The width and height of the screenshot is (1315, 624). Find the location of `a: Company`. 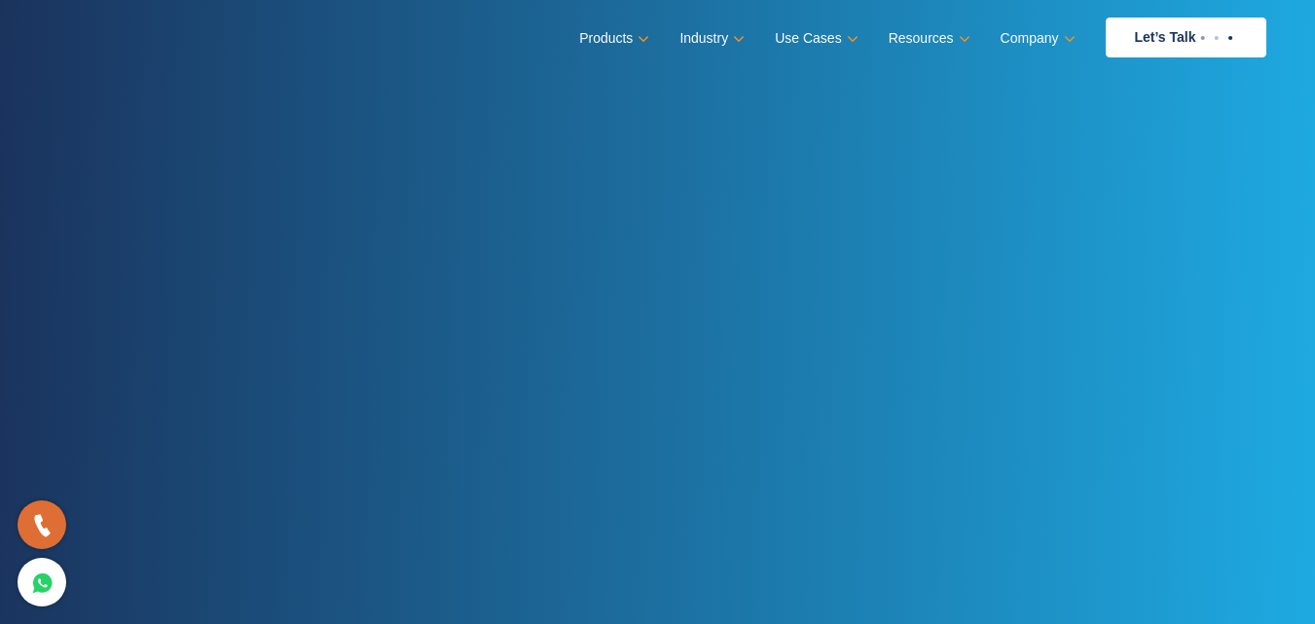

a: Company is located at coordinates (1036, 38).